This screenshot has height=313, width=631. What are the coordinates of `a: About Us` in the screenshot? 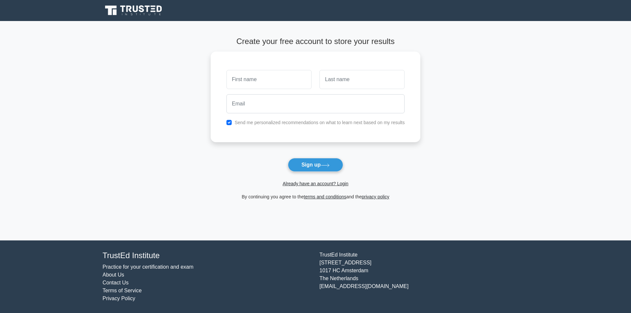 It's located at (113, 275).